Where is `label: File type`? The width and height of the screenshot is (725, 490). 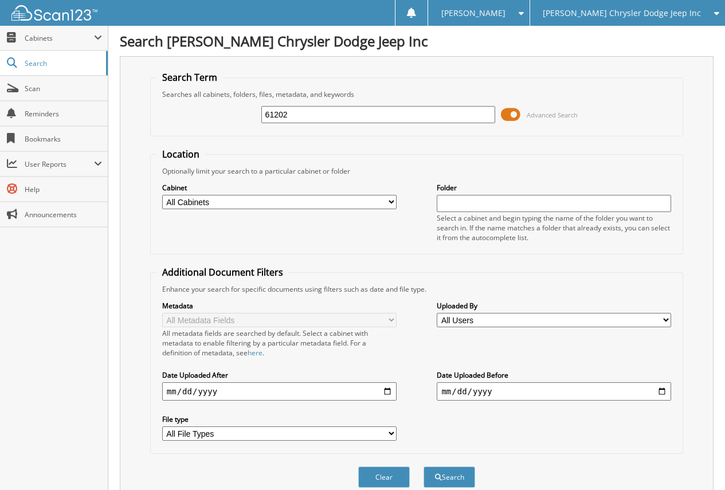 label: File type is located at coordinates (279, 419).